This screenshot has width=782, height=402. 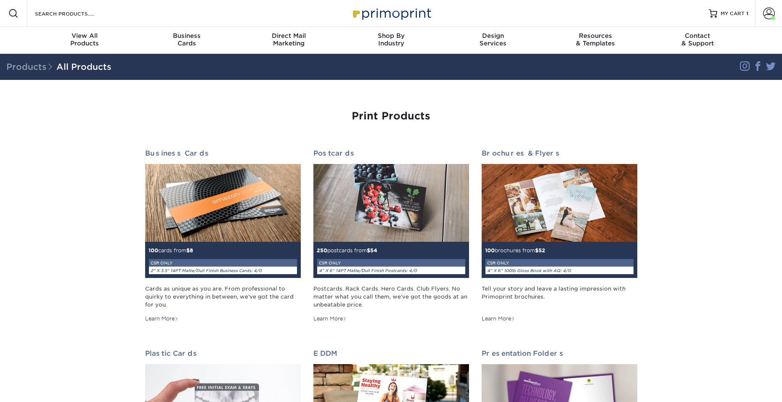 I want to click on img: Postcards, so click(x=391, y=203).